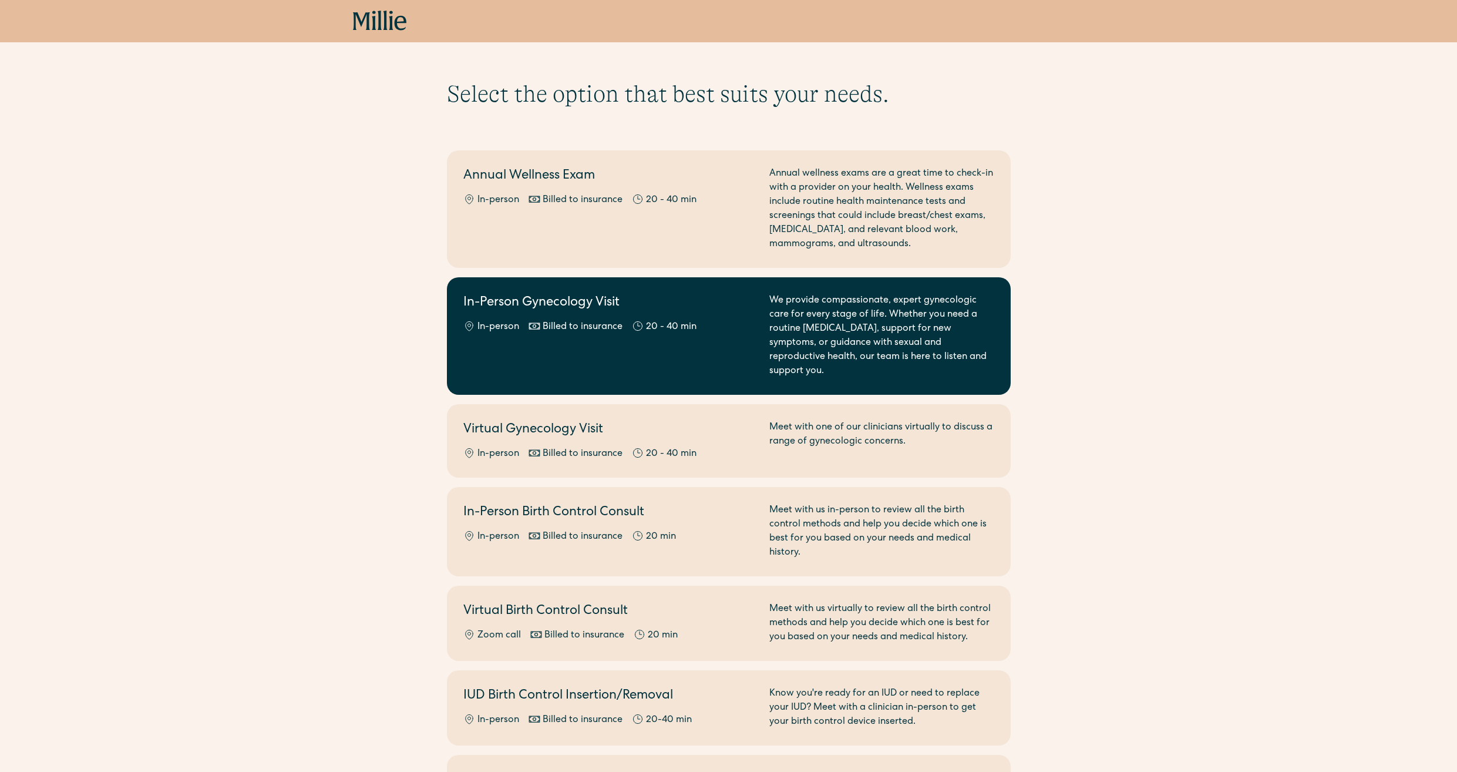  I want to click on h2: IUD Birth Control Insertion/Removal, so click(609, 696).